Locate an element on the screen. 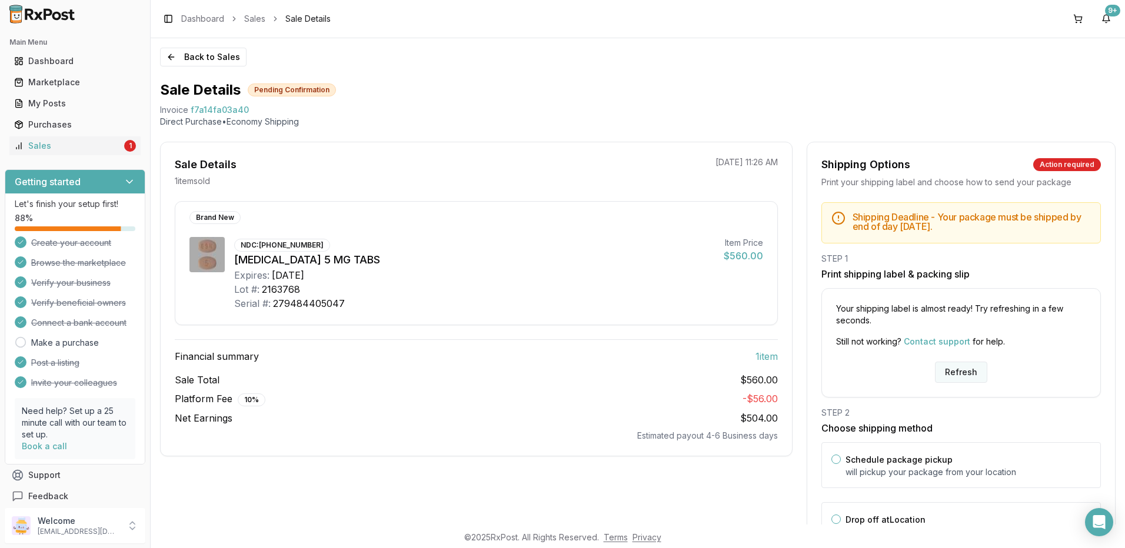  div: Lot #: is located at coordinates (247, 290).